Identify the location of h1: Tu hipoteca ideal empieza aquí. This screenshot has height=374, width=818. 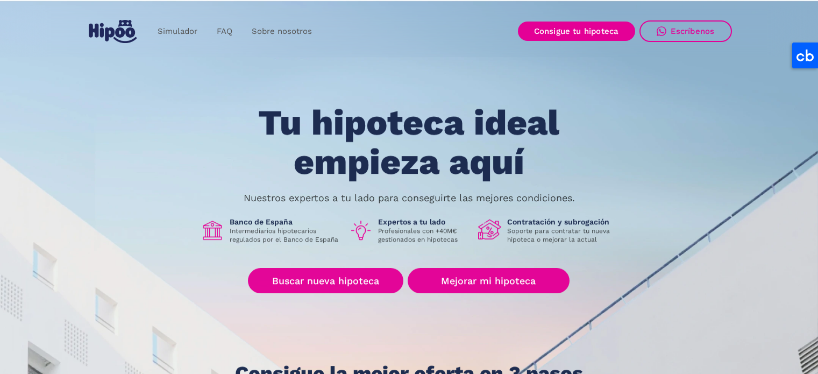
(409, 143).